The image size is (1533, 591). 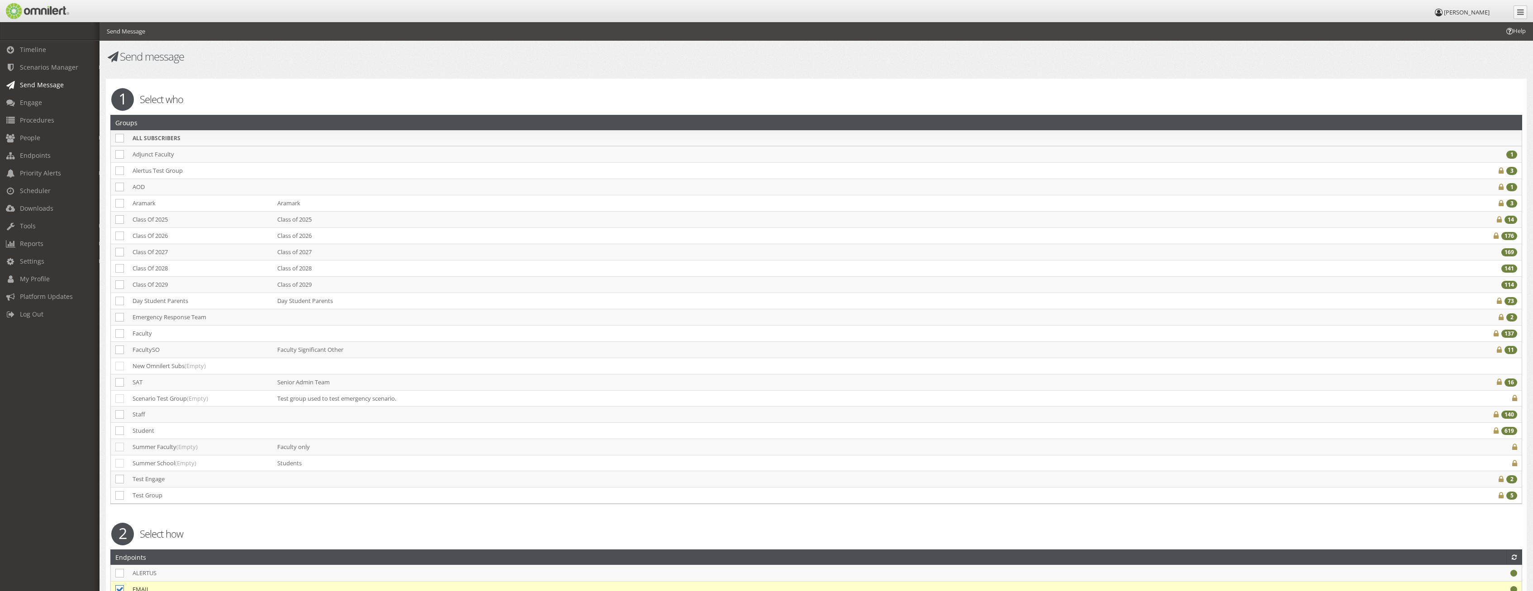 I want to click on div: 11, so click(x=1511, y=350).